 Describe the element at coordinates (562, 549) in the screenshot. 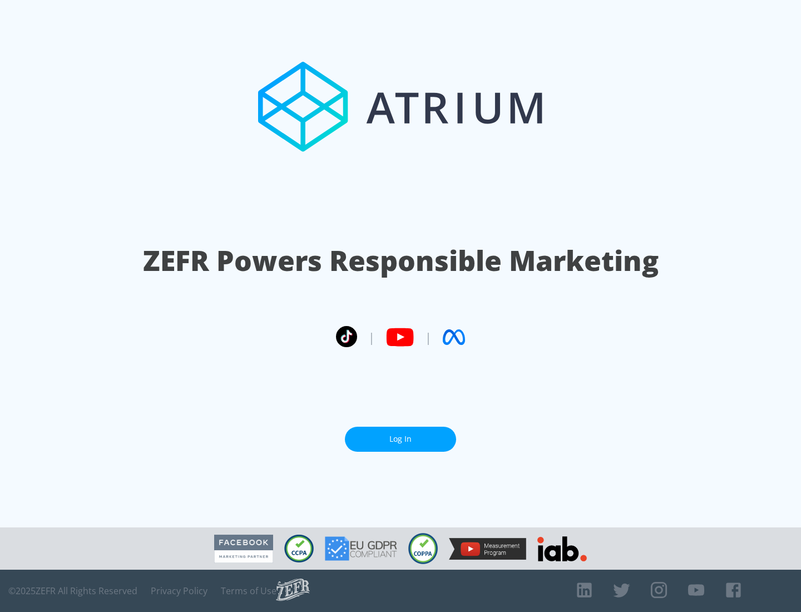

I see `img: IAB` at that location.